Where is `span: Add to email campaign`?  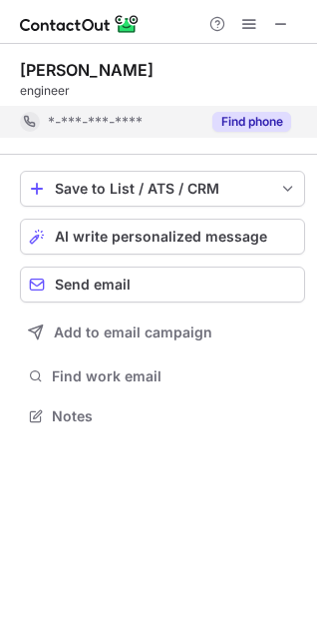
span: Add to email campaign is located at coordinates (133, 332).